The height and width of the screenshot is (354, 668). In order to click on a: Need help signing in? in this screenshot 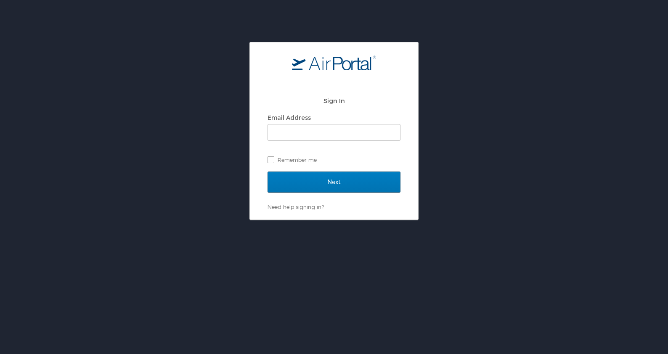, I will do `click(296, 207)`.